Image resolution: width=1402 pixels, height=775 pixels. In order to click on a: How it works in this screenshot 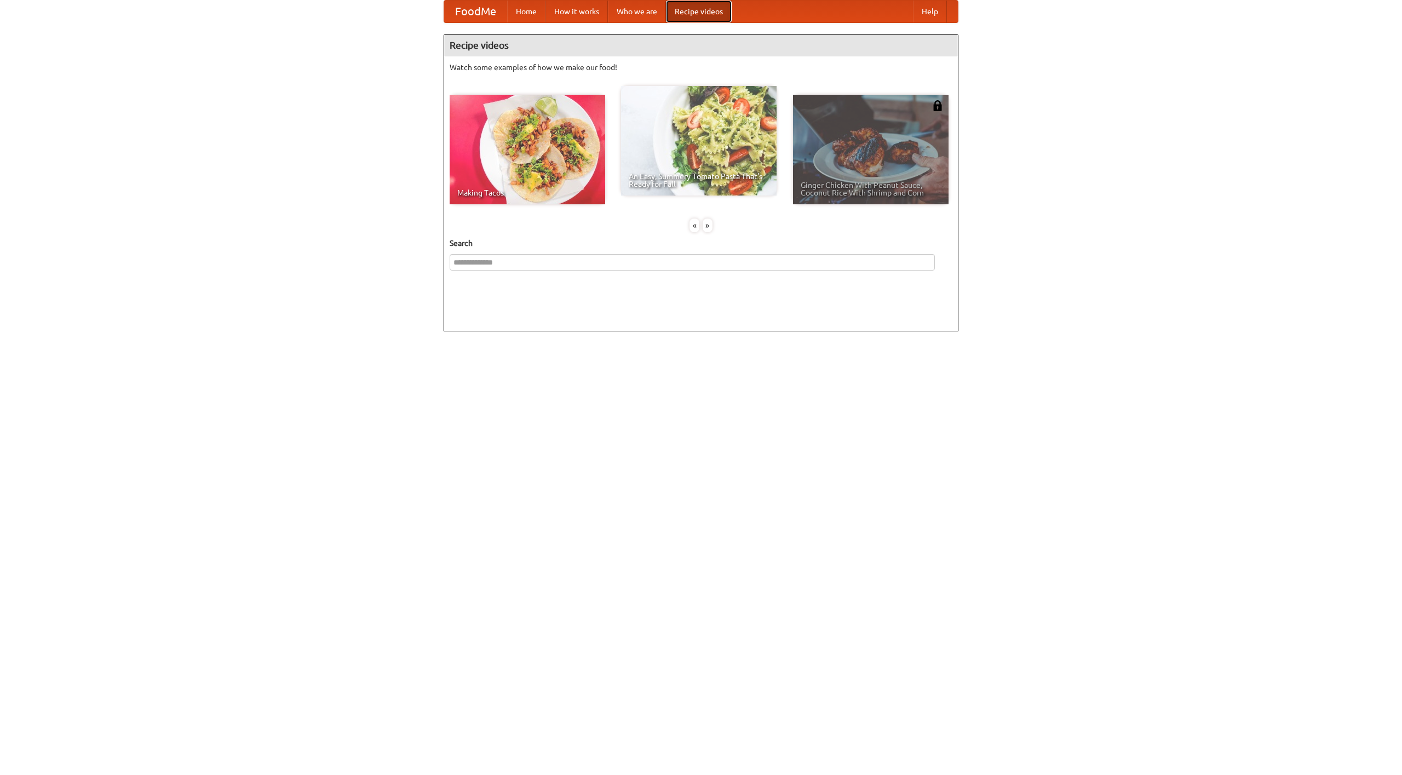, I will do `click(577, 11)`.